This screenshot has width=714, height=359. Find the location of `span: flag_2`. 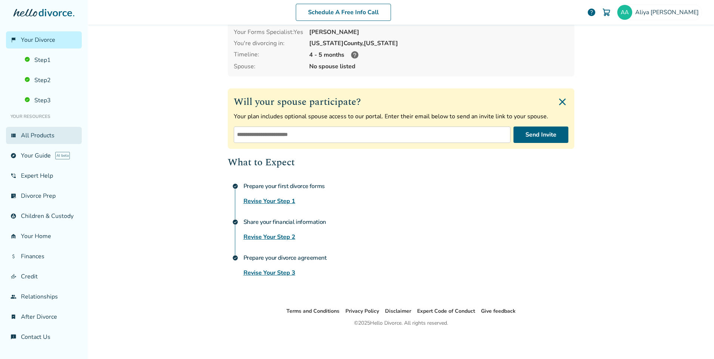

span: flag_2 is located at coordinates (13, 40).